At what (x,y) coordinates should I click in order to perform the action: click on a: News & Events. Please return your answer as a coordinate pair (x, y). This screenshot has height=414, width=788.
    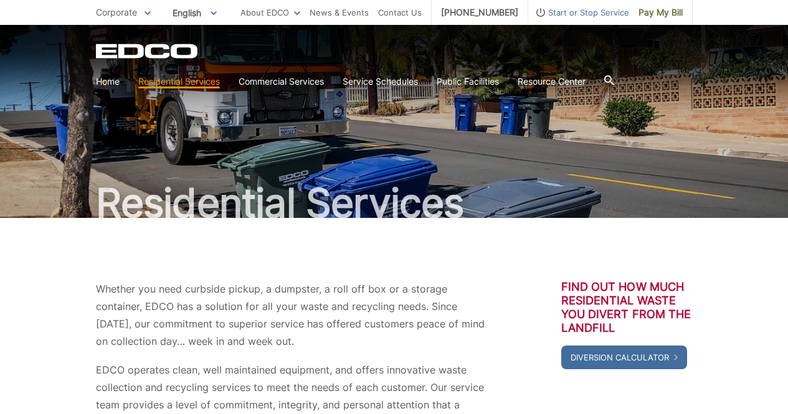
    Looking at the image, I should click on (339, 12).